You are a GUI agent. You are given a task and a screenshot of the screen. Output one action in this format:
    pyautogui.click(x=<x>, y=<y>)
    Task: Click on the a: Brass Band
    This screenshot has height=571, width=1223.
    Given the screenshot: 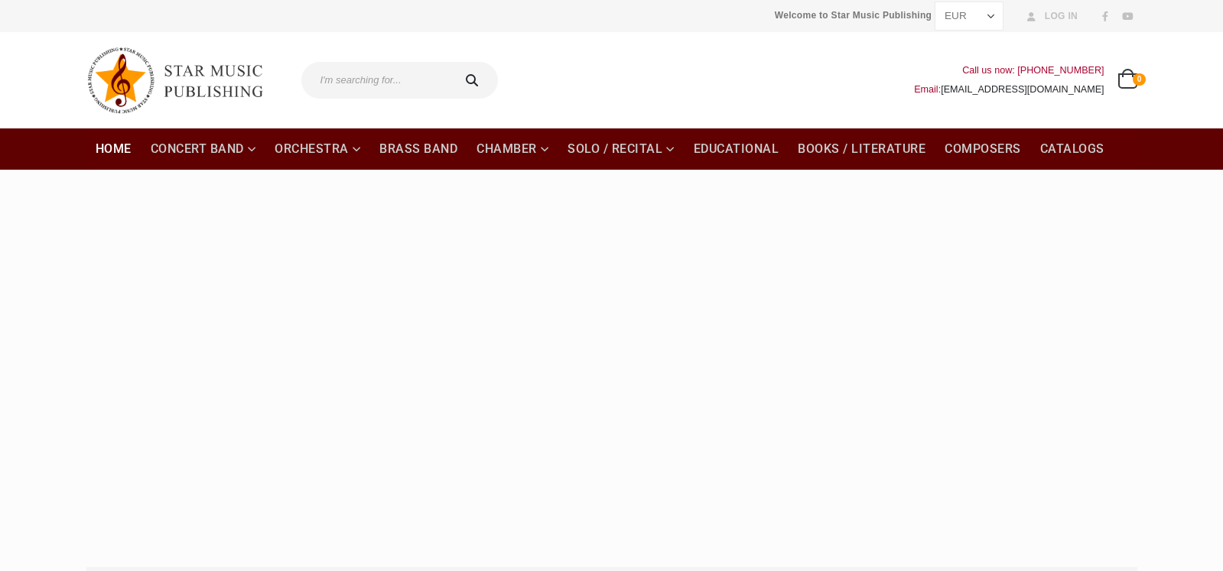 What is the action you would take?
    pyautogui.click(x=418, y=149)
    